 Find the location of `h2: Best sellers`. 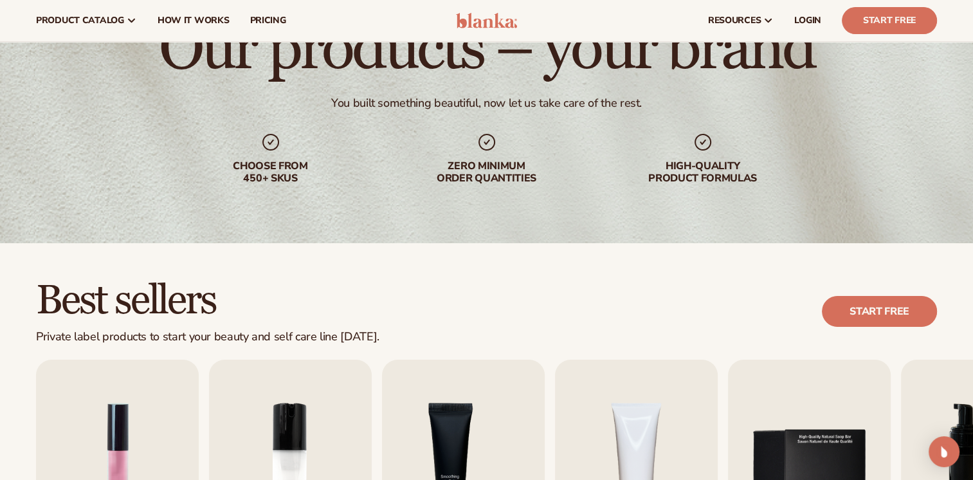

h2: Best sellers is located at coordinates (208, 300).